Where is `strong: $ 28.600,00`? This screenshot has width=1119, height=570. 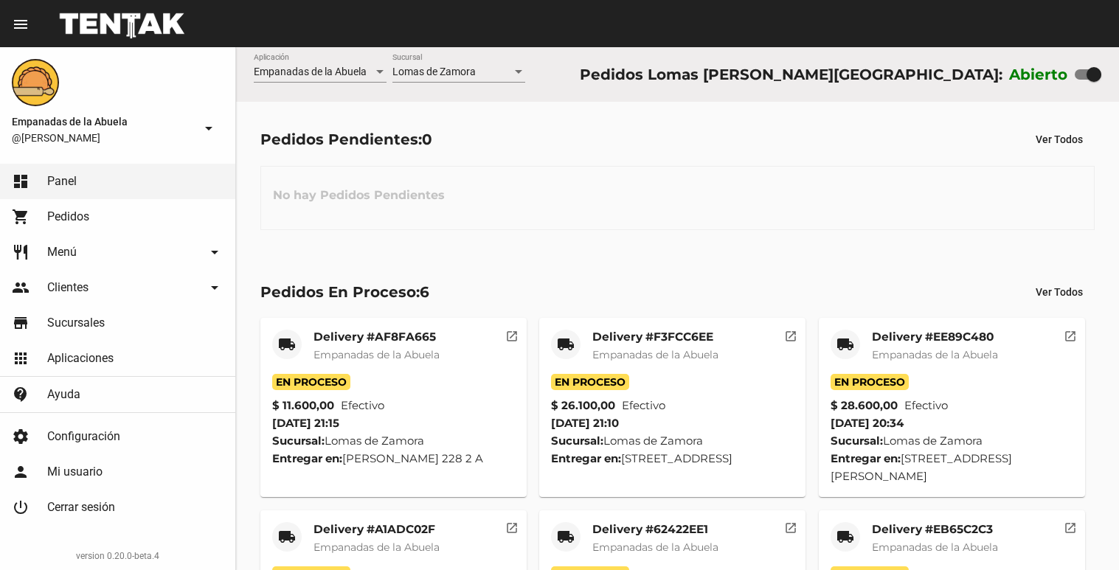 strong: $ 28.600,00 is located at coordinates (864, 406).